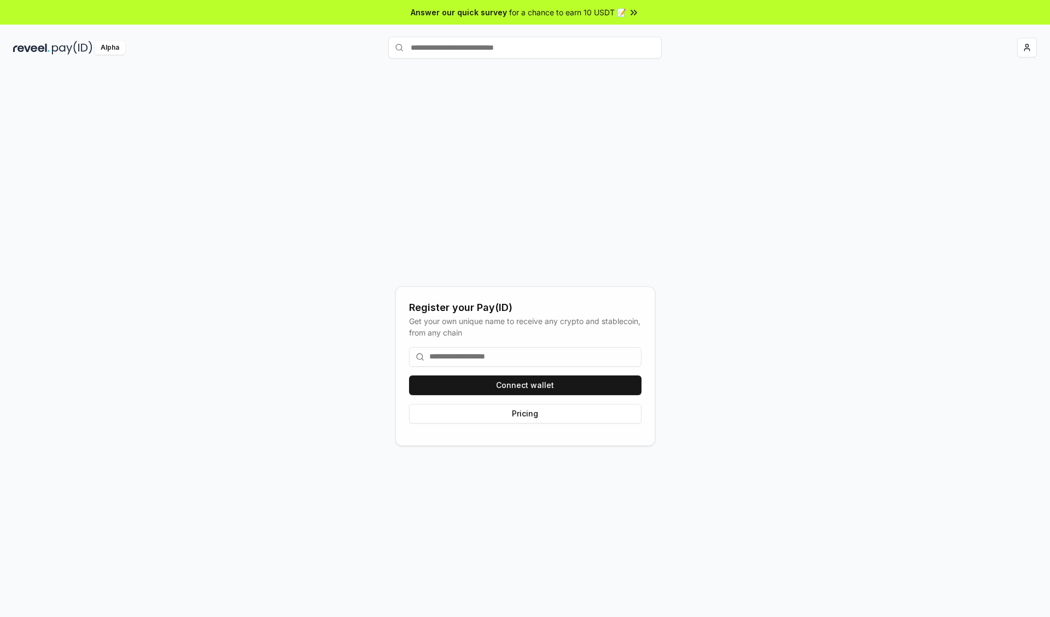 This screenshot has width=1050, height=617. What do you see at coordinates (525, 327) in the screenshot?
I see `div: Get your own unique name to receive any crypto and stablecoin, from any chain` at bounding box center [525, 327].